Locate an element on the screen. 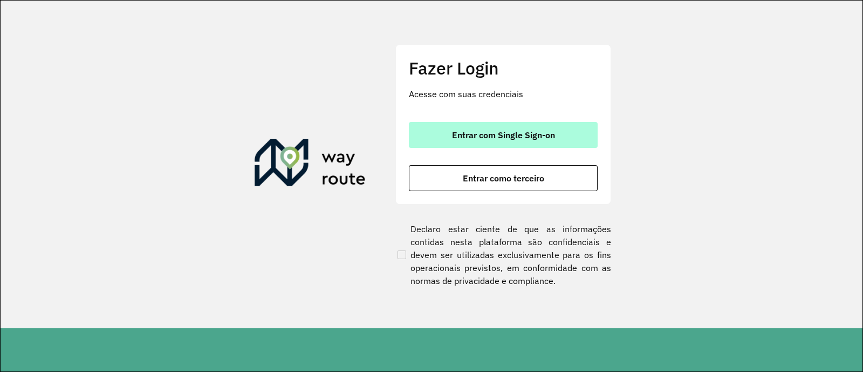  p: Acesse com suas credenciais is located at coordinates (503, 94).